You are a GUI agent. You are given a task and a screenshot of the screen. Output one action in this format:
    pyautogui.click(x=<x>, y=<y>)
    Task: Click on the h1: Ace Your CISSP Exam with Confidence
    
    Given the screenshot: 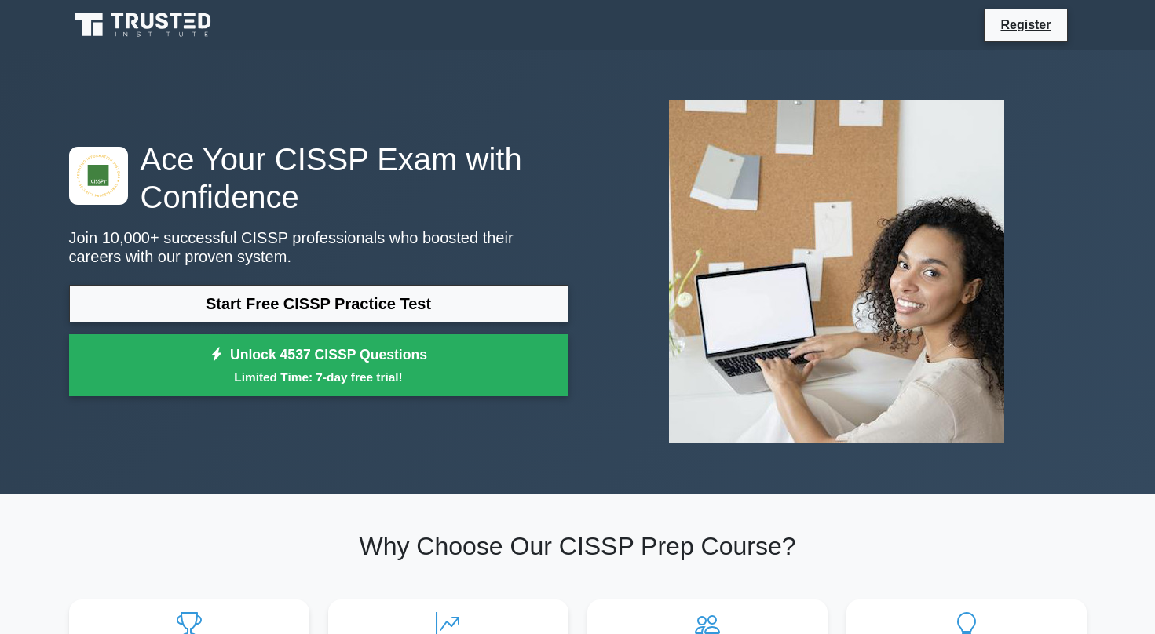 What is the action you would take?
    pyautogui.click(x=319, y=178)
    